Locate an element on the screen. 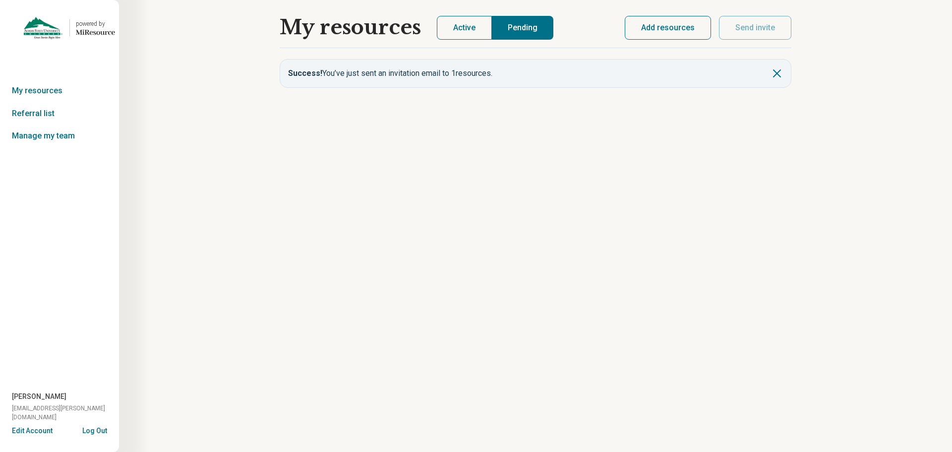 The height and width of the screenshot is (452, 952). a: Adams State Universitypowered by is located at coordinates (59, 28).